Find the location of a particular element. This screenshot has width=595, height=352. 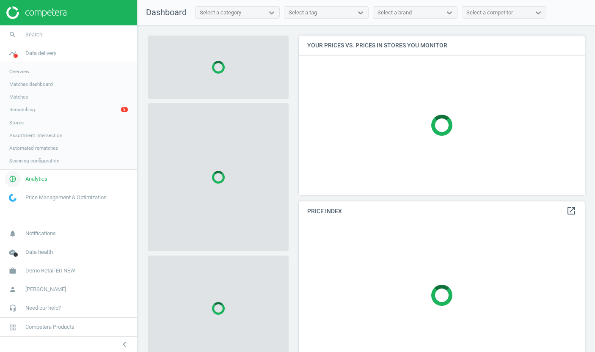

span: Data delivery is located at coordinates (41, 53).